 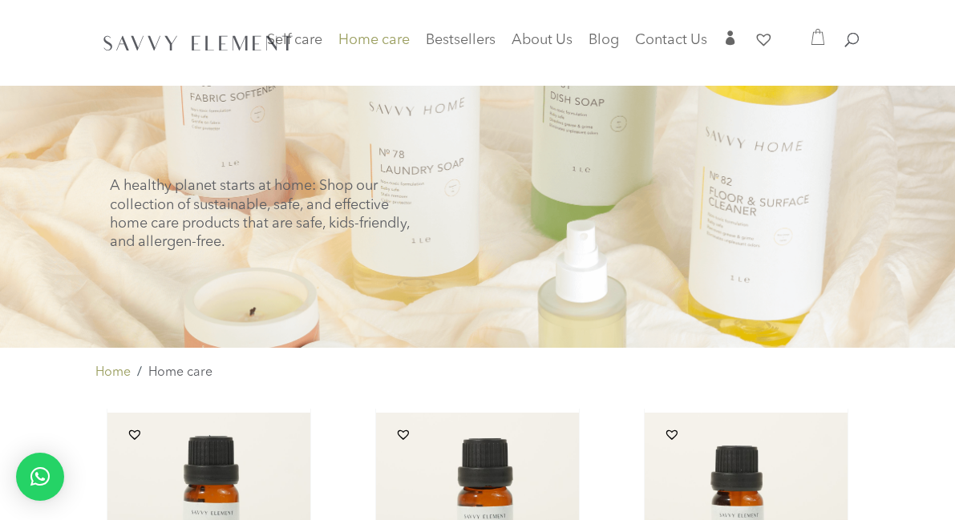 What do you see at coordinates (460, 40) in the screenshot?
I see `span: Bestsellers` at bounding box center [460, 40].